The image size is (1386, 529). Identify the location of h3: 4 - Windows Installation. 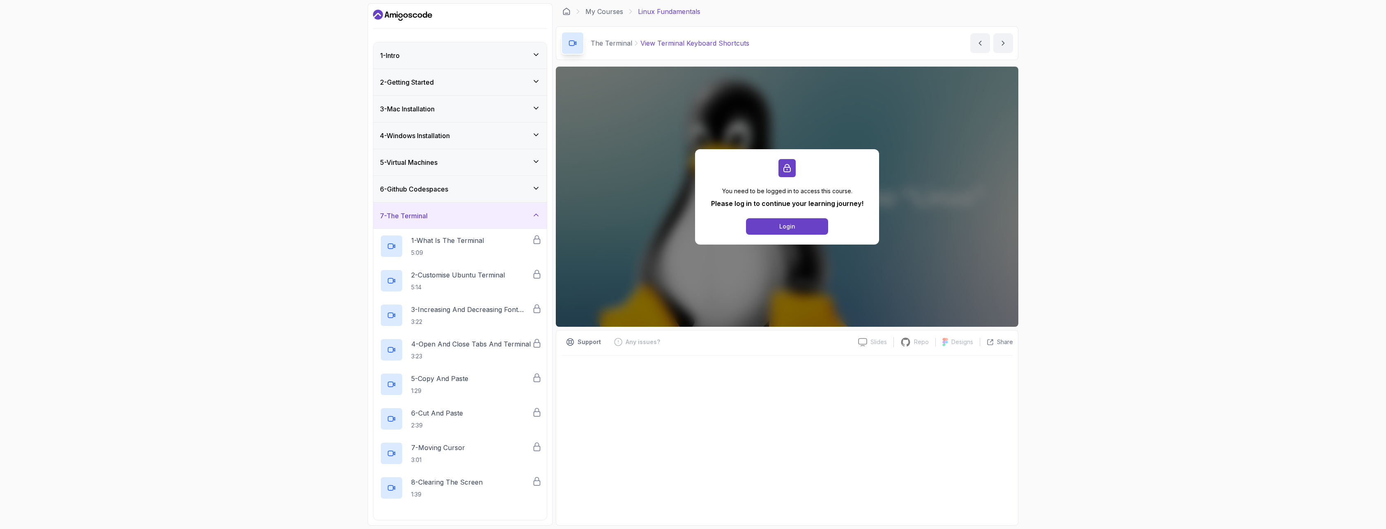
(415, 136).